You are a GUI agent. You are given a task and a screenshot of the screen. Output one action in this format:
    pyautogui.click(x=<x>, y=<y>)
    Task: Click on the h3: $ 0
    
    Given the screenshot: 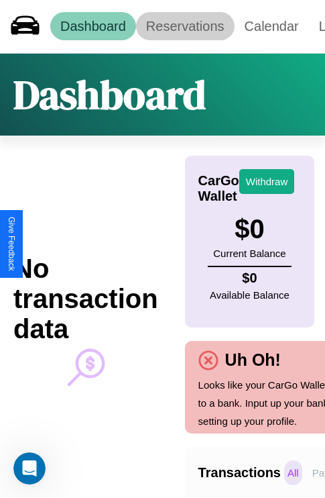 What is the action you would take?
    pyautogui.click(x=249, y=229)
    